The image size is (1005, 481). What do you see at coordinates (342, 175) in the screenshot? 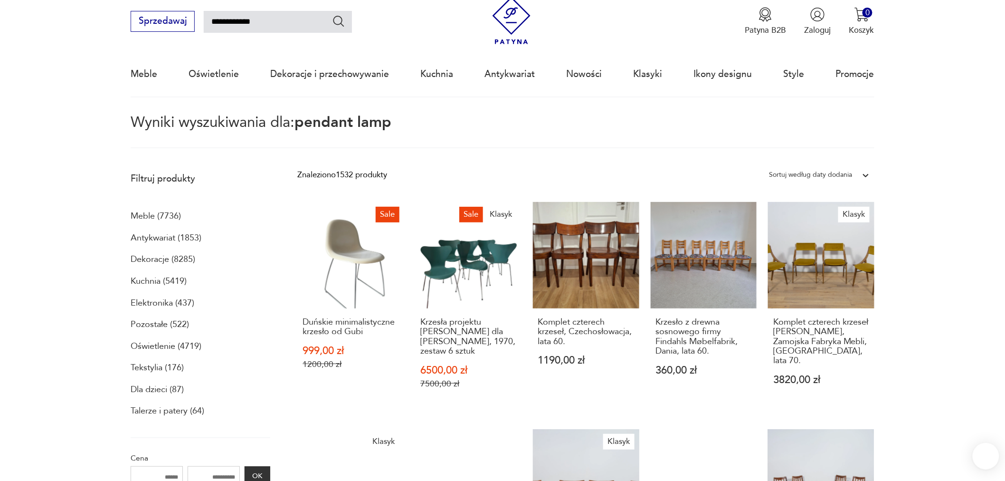
I see `div: Znaleziono 1532 produkty` at bounding box center [342, 175].